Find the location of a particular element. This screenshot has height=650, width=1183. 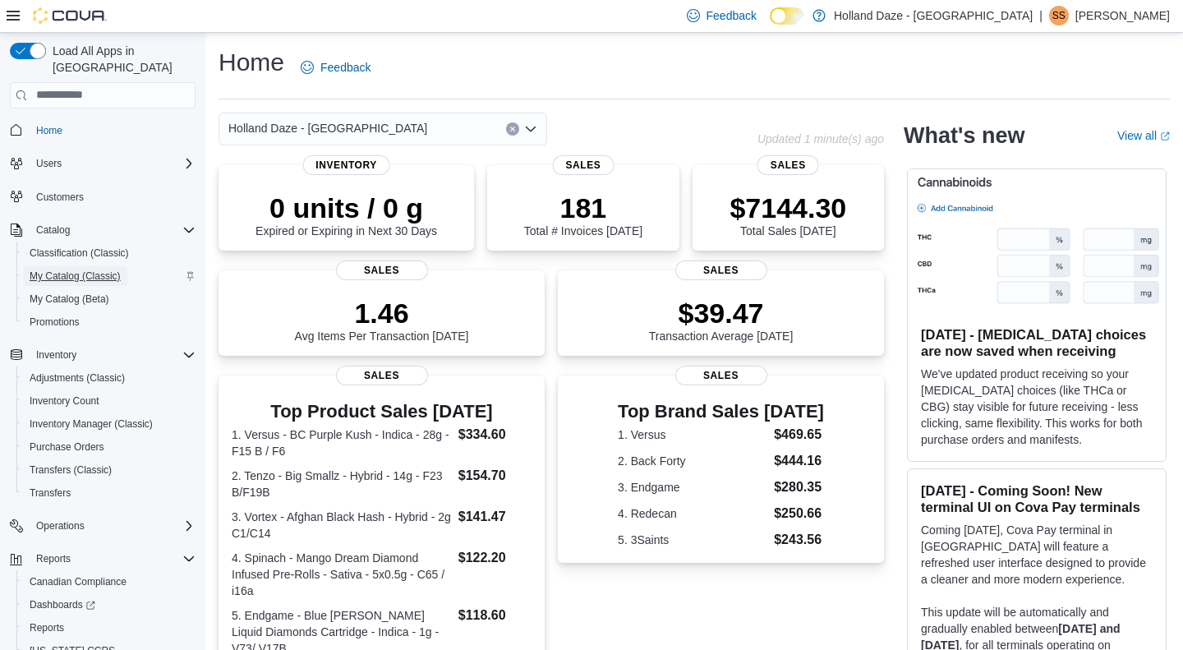

a: Customers is located at coordinates (60, 197).